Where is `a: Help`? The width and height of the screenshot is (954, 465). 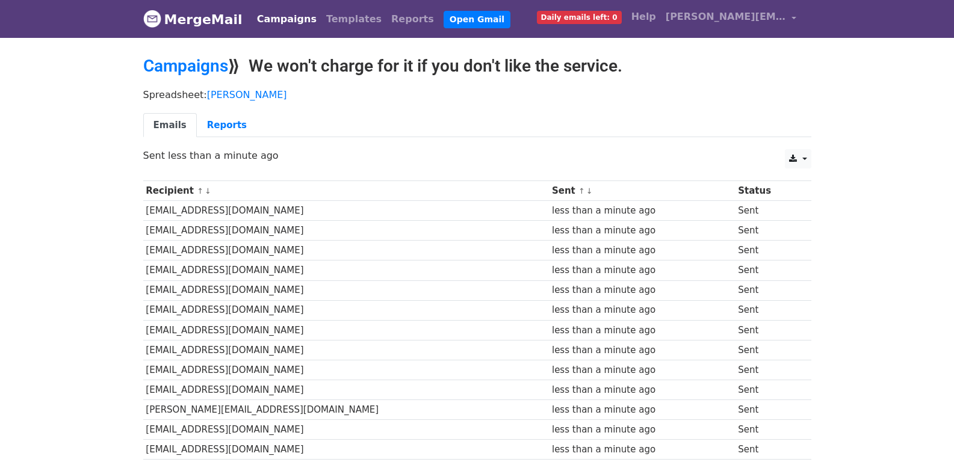
a: Help is located at coordinates (643, 17).